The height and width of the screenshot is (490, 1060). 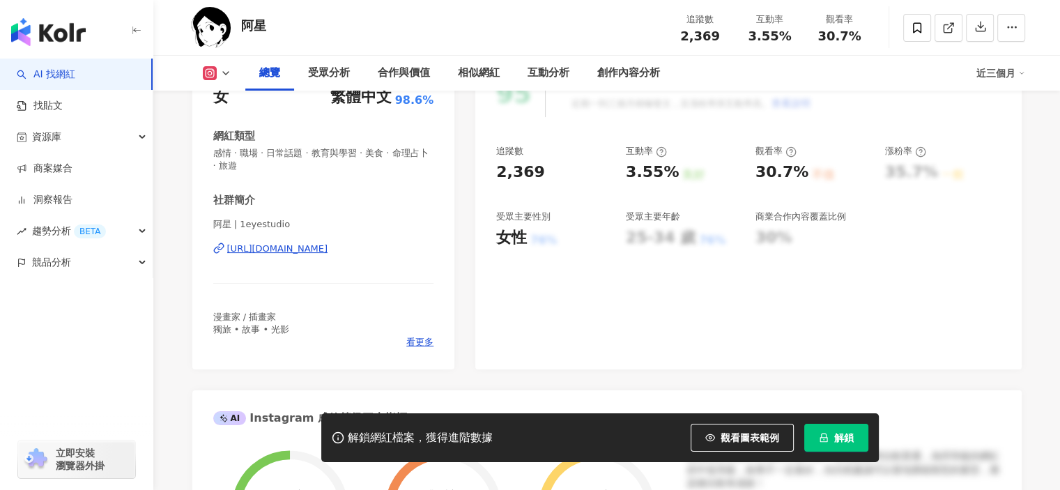 I want to click on div: AI, so click(x=230, y=418).